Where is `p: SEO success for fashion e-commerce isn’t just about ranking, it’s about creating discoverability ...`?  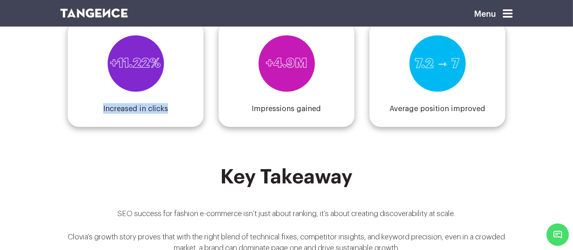
p: SEO success for fashion e-commerce isn’t just about ranking, it’s about creating discoverability ... is located at coordinates (287, 214).